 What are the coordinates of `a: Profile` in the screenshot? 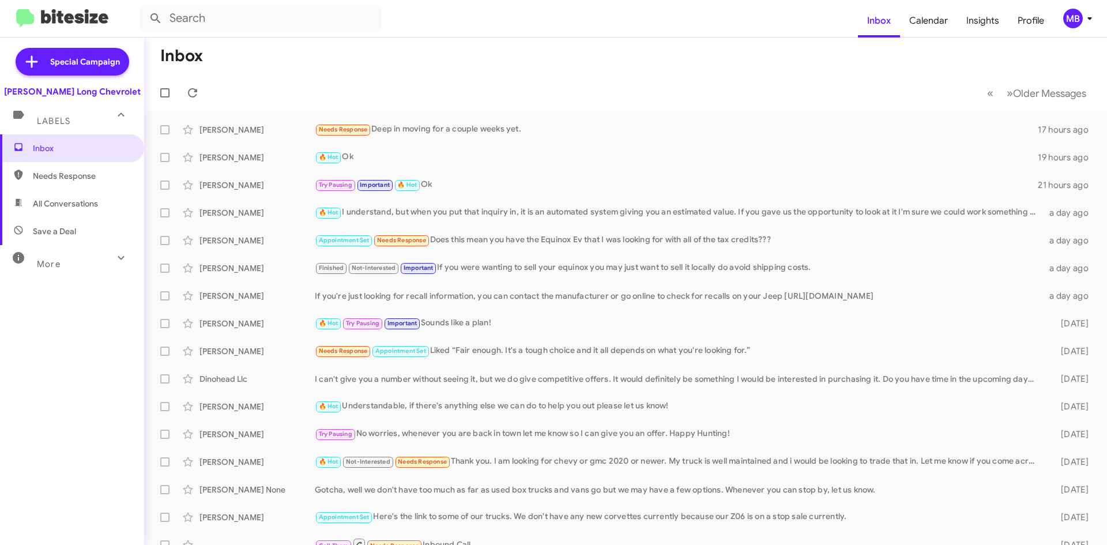 It's located at (1031, 21).